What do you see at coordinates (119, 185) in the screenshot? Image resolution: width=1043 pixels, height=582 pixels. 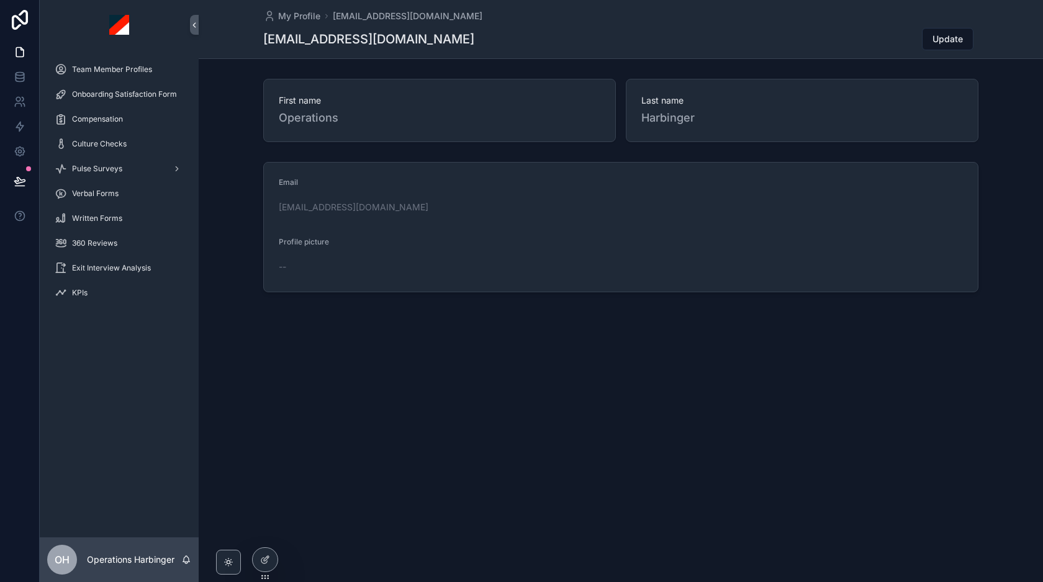 I see `div: scrollable content` at bounding box center [119, 185].